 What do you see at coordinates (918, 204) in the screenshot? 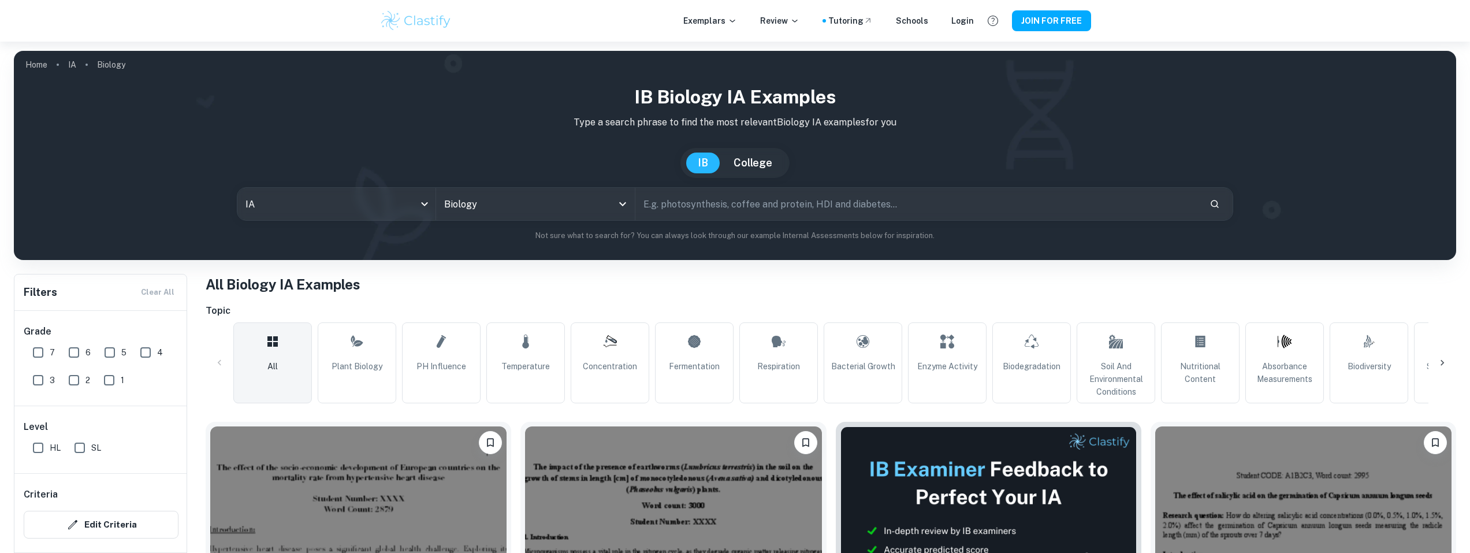
I see `input: E.g. photosynthesis, coffee and protein, HDI and diabetes...` at bounding box center [918, 204].